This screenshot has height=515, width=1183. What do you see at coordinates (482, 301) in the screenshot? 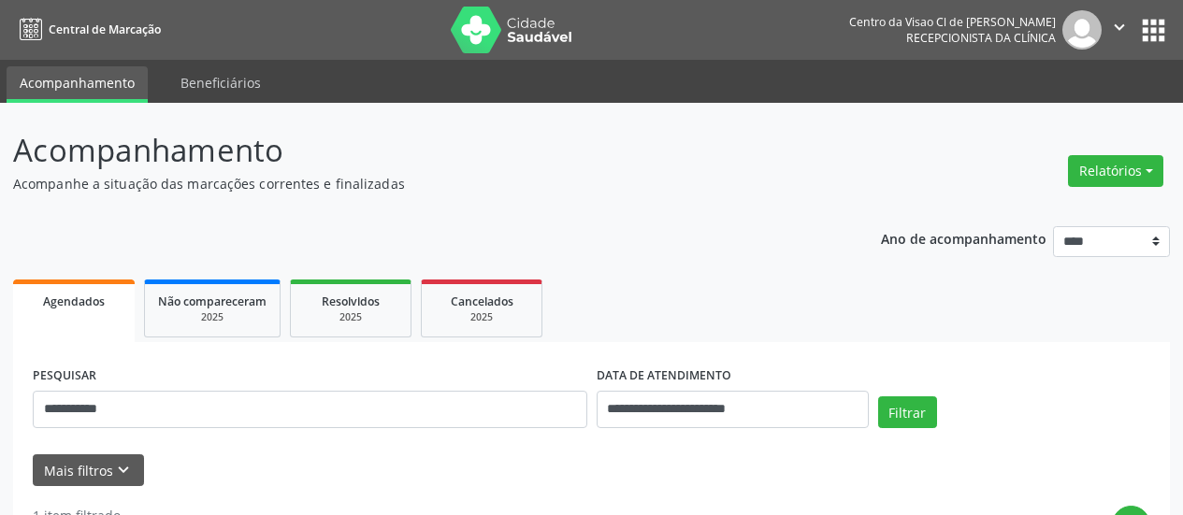
I see `span: Cancelados` at bounding box center [482, 301].